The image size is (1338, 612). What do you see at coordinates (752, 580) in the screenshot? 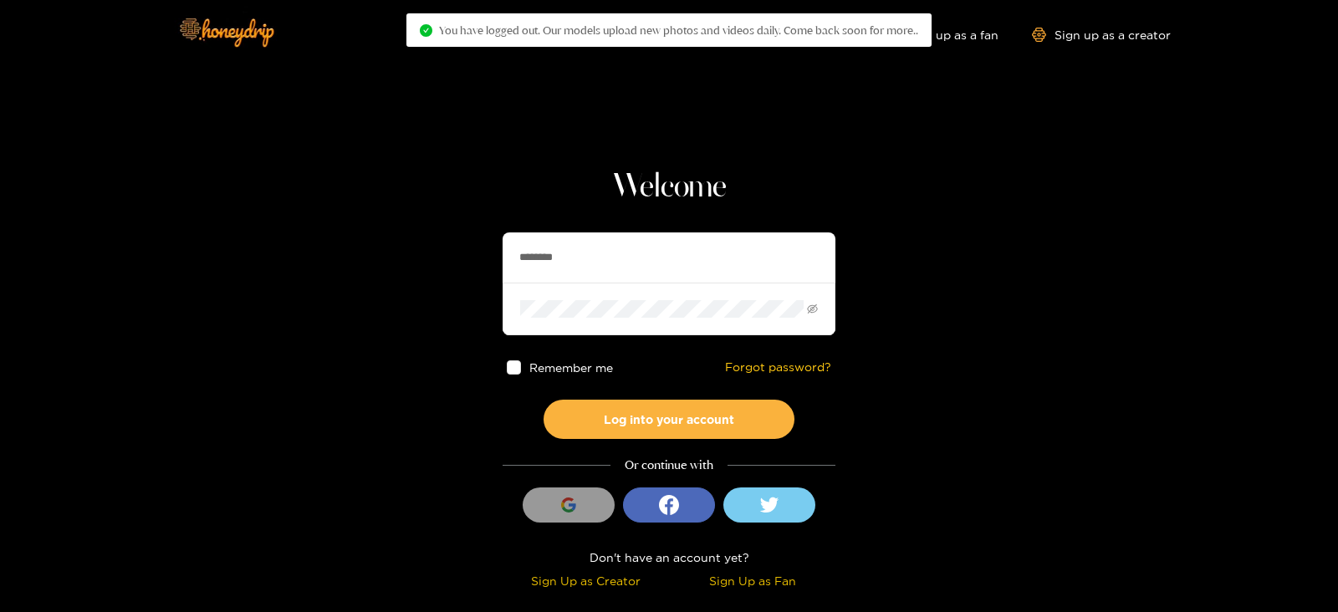
I see `div: Sign Up as Fan` at bounding box center [752, 580].